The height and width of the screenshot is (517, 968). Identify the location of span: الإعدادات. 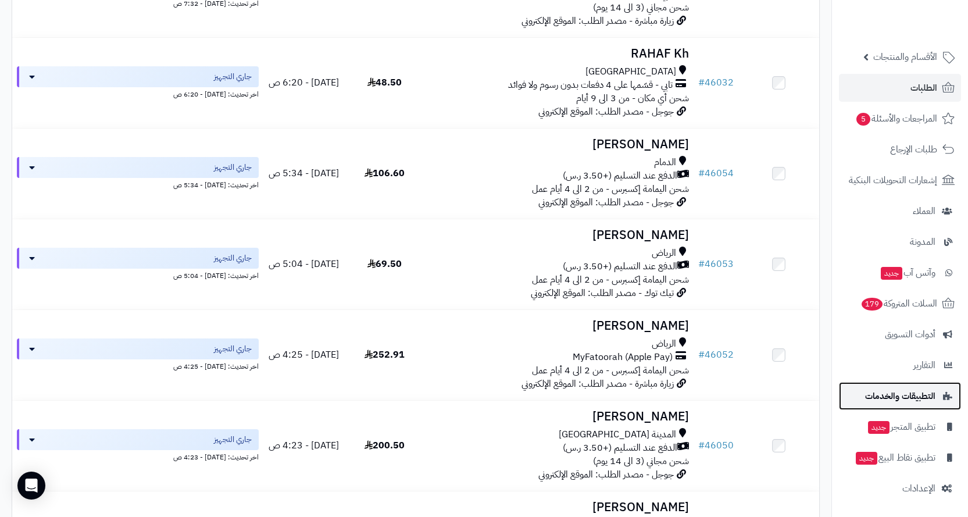
(919, 488).